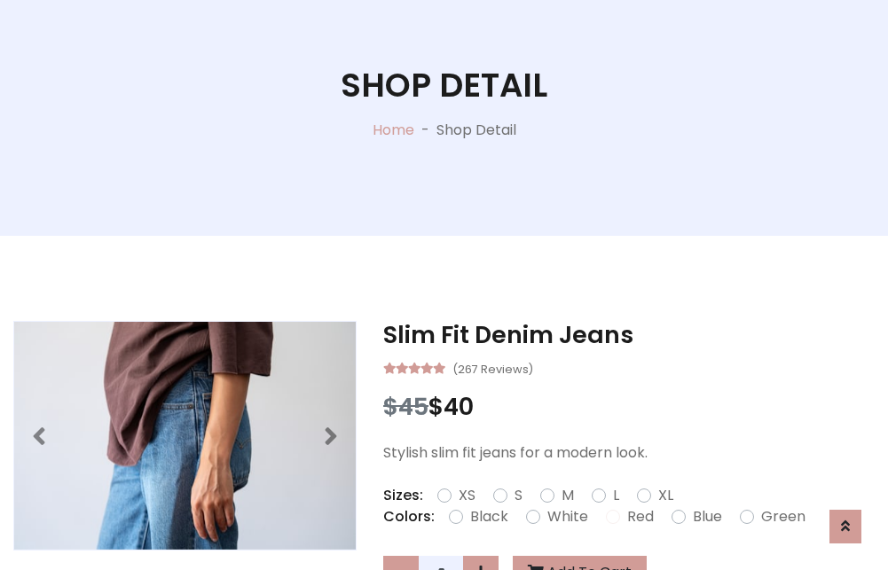 The height and width of the screenshot is (570, 888). What do you see at coordinates (641, 517) in the screenshot?
I see `label: Red` at bounding box center [641, 517].